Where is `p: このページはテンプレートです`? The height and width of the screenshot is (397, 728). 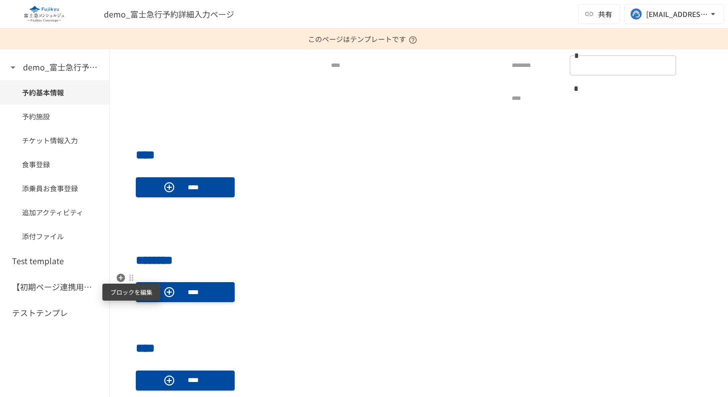
p: このページはテンプレートです is located at coordinates (364, 39).